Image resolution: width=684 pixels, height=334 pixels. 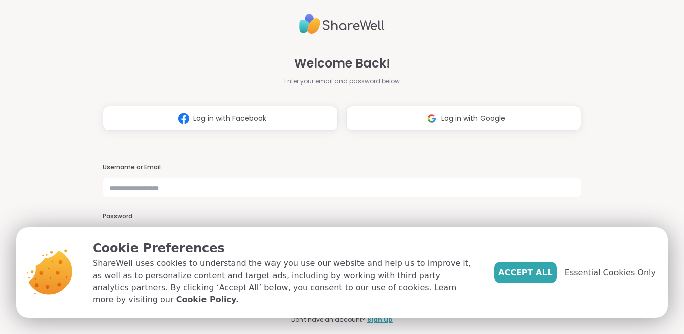 What do you see at coordinates (285, 248) in the screenshot?
I see `p: Cookie Preferences` at bounding box center [285, 248].